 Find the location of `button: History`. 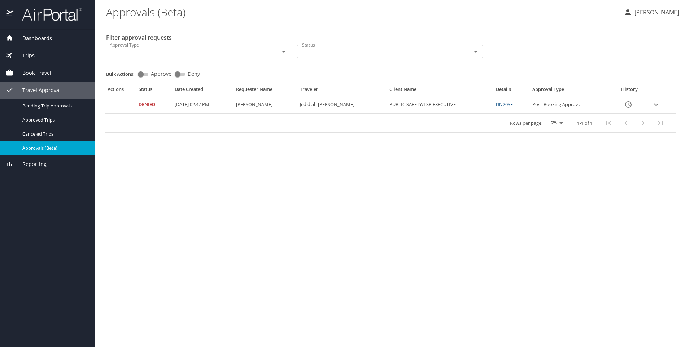

button: History is located at coordinates (628, 105).